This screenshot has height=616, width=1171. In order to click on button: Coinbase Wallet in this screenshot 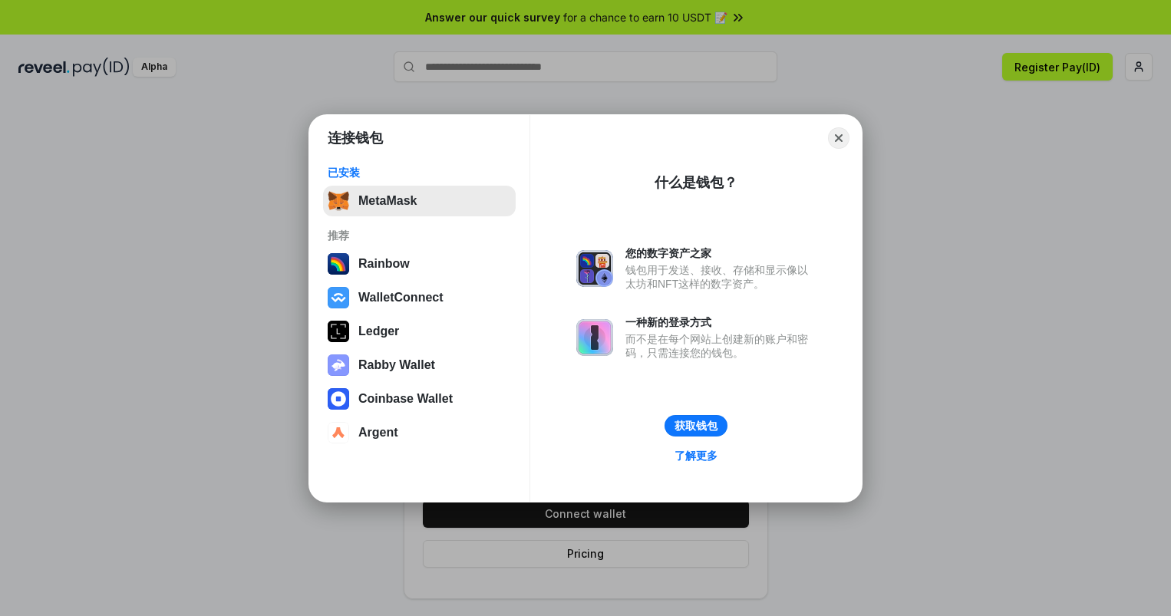, I will do `click(419, 399)`.